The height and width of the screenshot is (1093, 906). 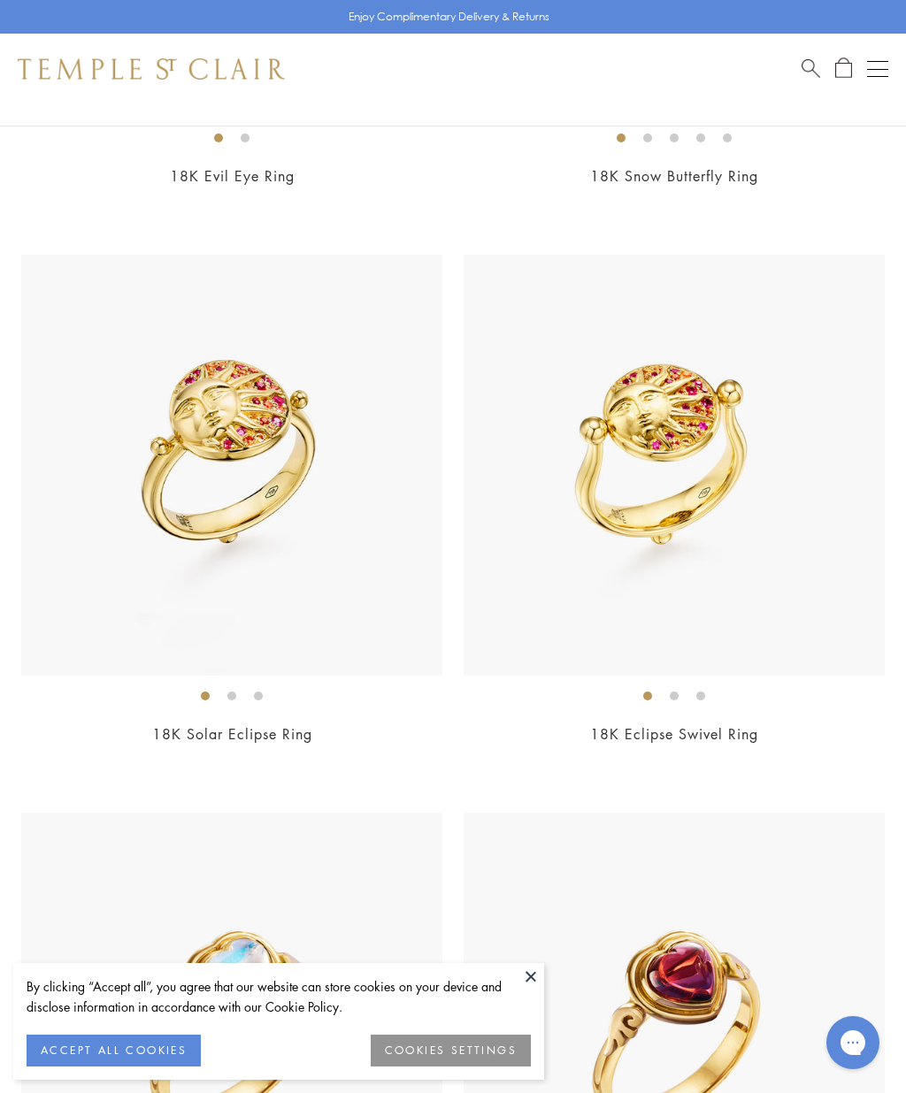 What do you see at coordinates (232, 176) in the screenshot?
I see `a: 18K Evil Eye Ring` at bounding box center [232, 176].